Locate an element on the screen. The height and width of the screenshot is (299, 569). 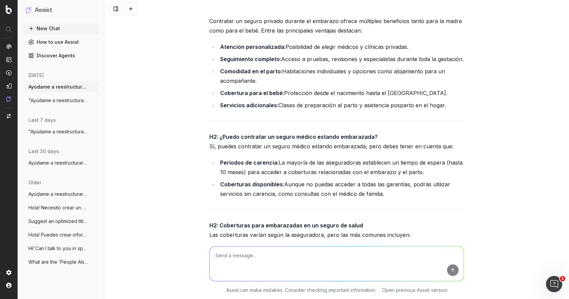
img: Intelligence is located at coordinates (9, 59).